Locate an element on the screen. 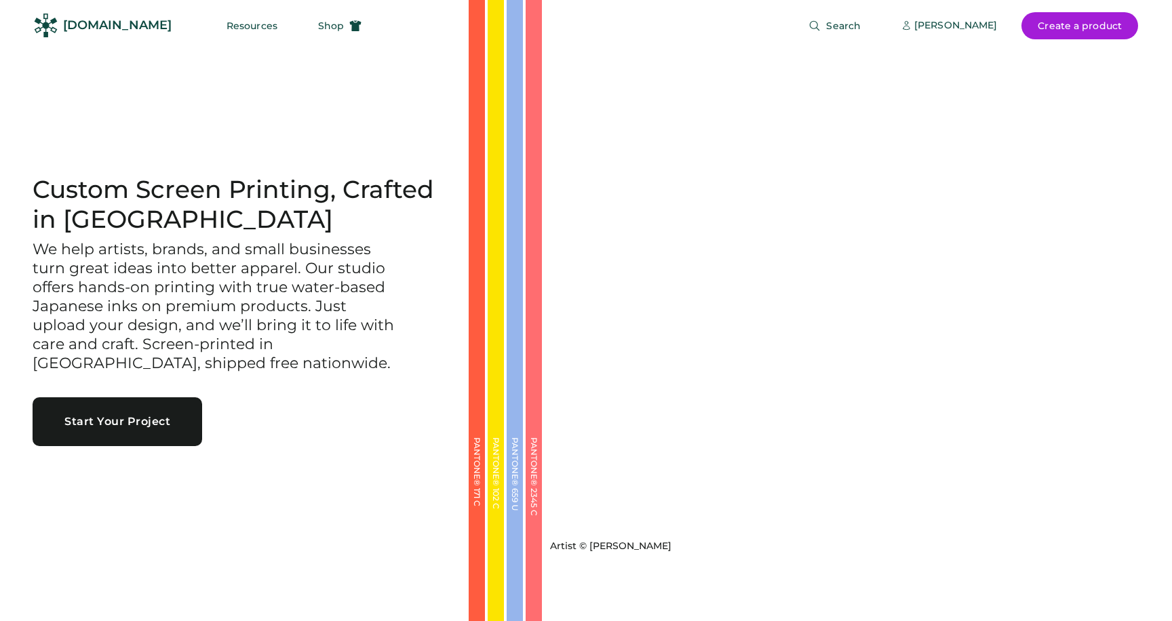 This screenshot has height=621, width=1172. div: PANTONE® 102 C is located at coordinates (496, 505).